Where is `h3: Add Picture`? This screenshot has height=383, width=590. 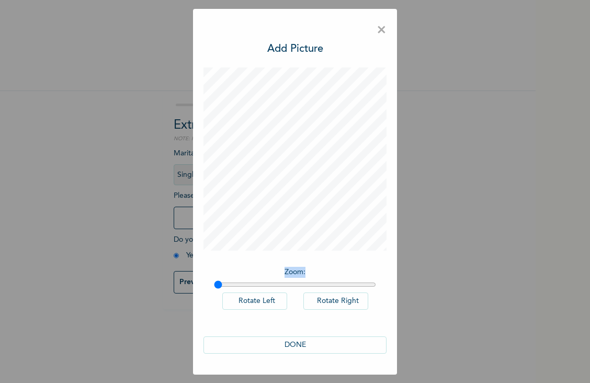 h3: Add Picture is located at coordinates (295, 49).